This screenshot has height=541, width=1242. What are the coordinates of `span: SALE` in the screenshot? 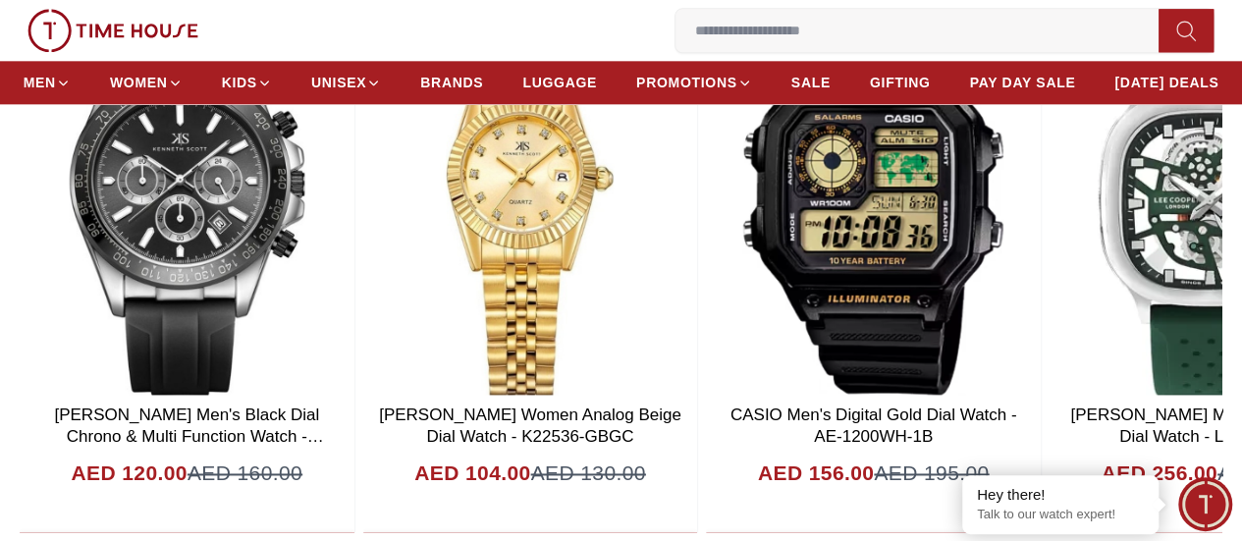 It's located at (811, 82).